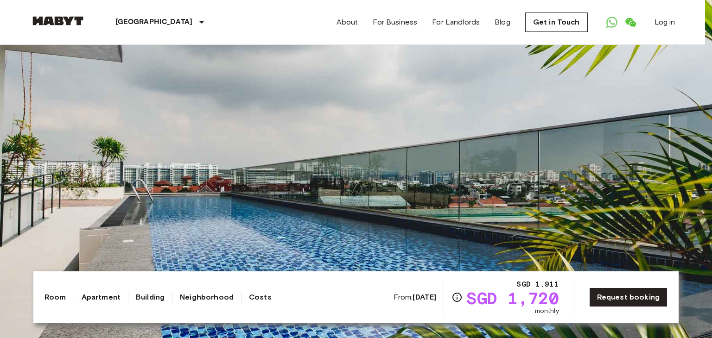 The height and width of the screenshot is (338, 712). Describe the element at coordinates (58, 21) in the screenshot. I see `img: Habyt` at that location.